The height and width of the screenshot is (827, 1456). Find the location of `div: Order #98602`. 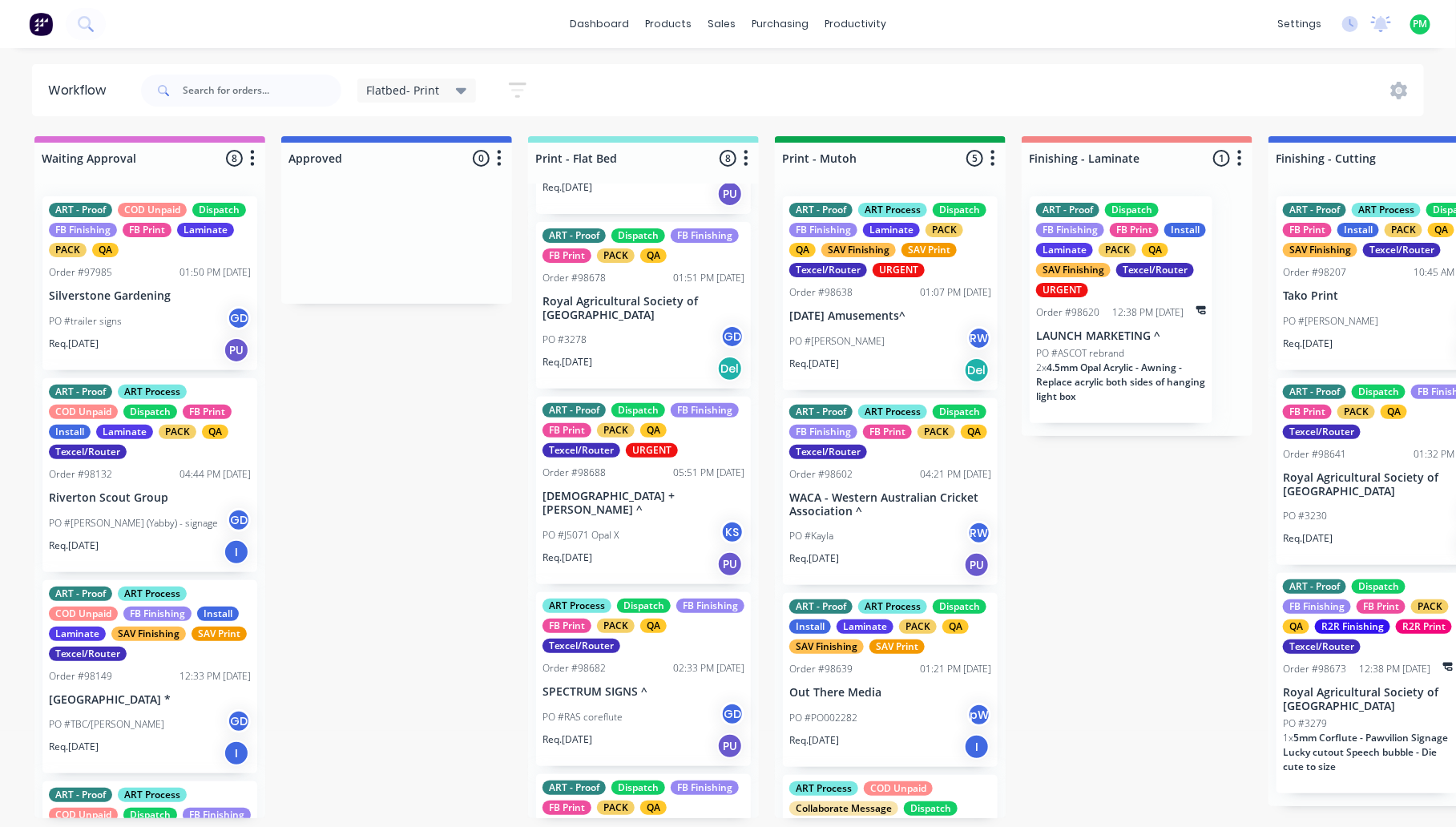

div: Order #98602 is located at coordinates (820, 475).